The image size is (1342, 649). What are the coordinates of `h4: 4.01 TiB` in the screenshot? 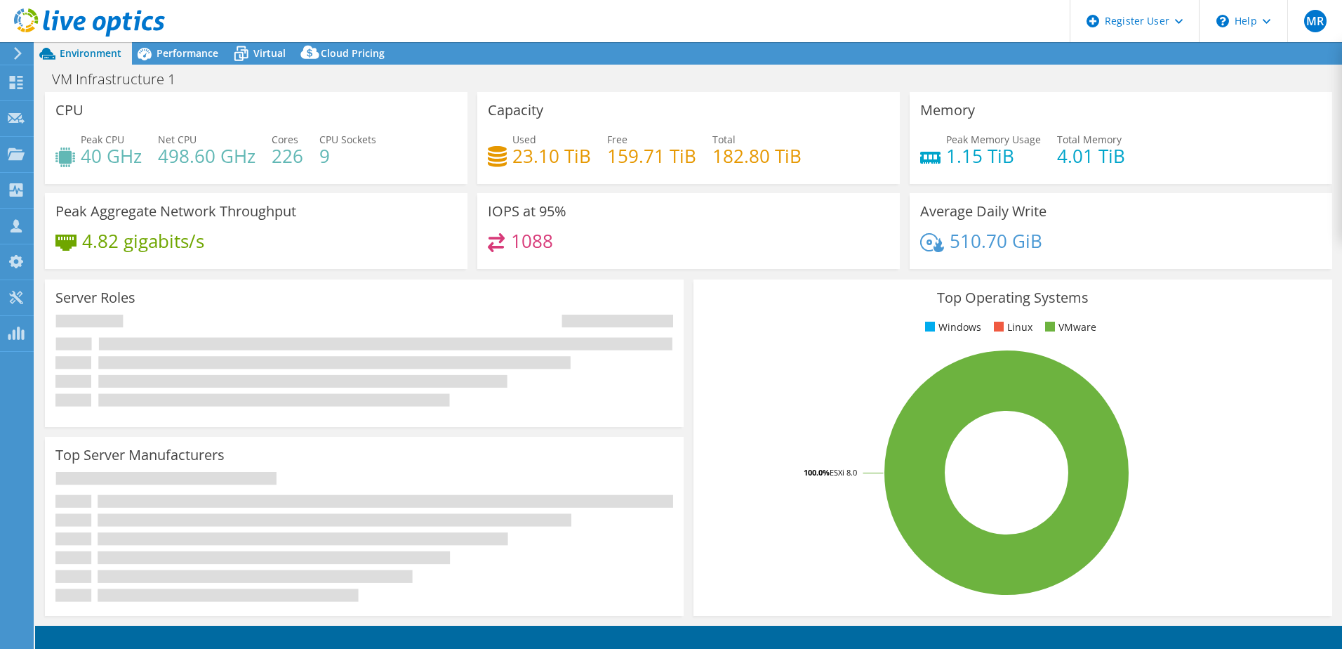 It's located at (1091, 156).